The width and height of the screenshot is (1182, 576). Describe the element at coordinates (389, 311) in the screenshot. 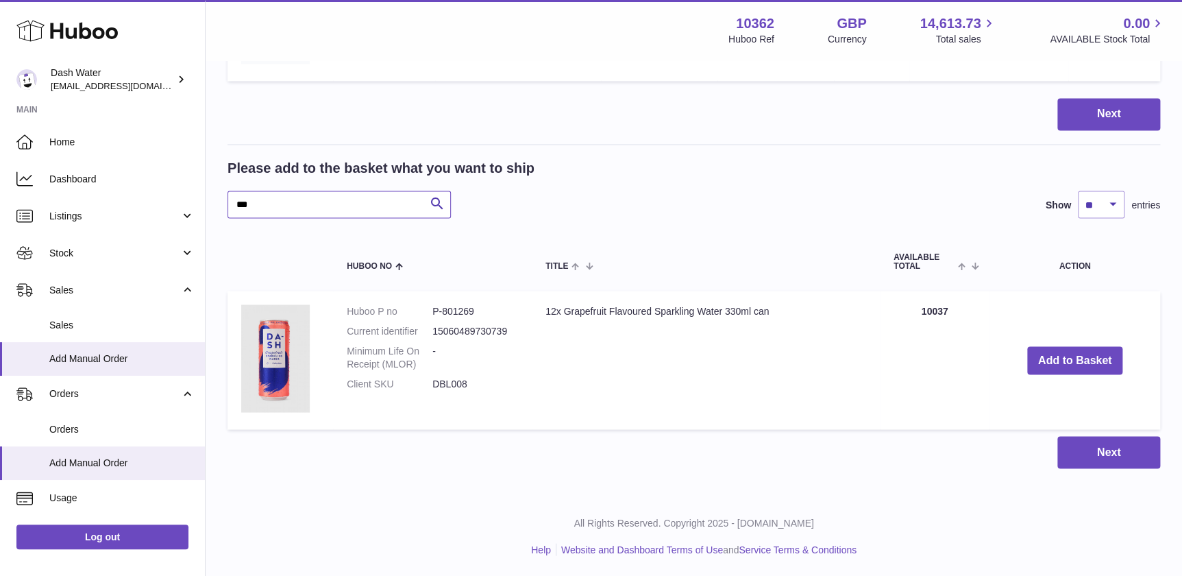

I see `dt: Huboo P no` at that location.